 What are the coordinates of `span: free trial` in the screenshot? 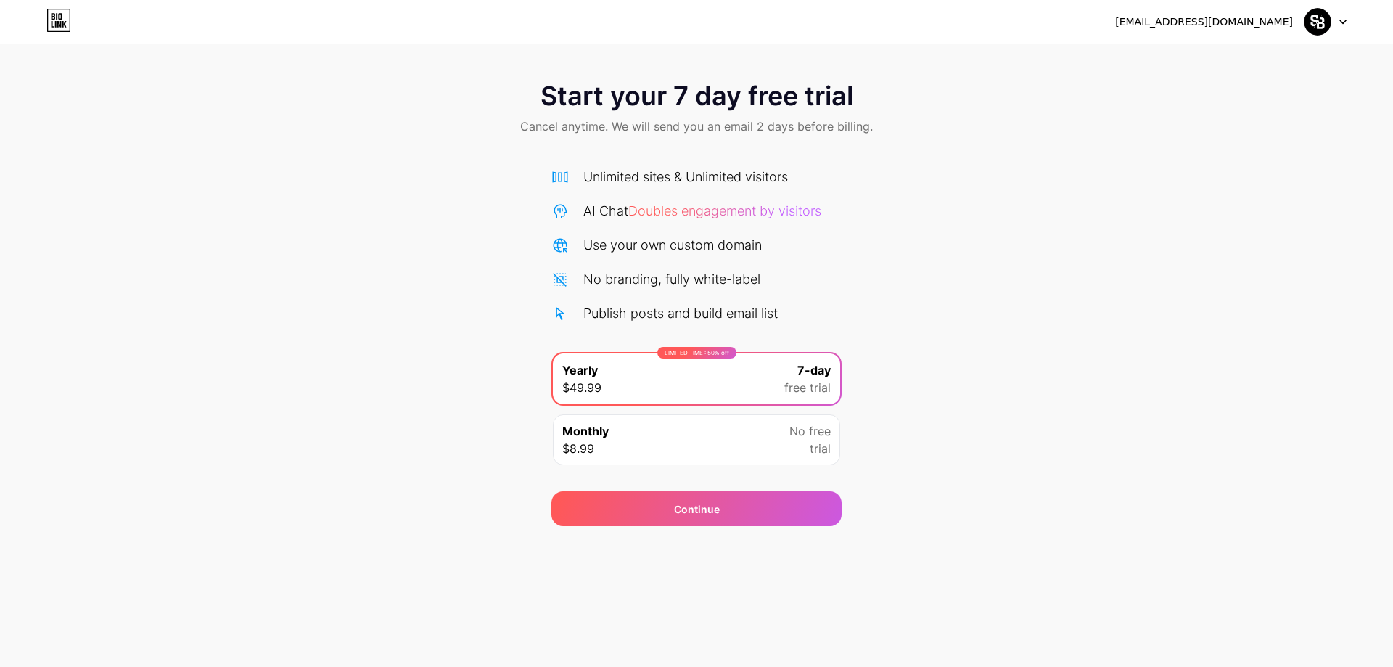 It's located at (808, 387).